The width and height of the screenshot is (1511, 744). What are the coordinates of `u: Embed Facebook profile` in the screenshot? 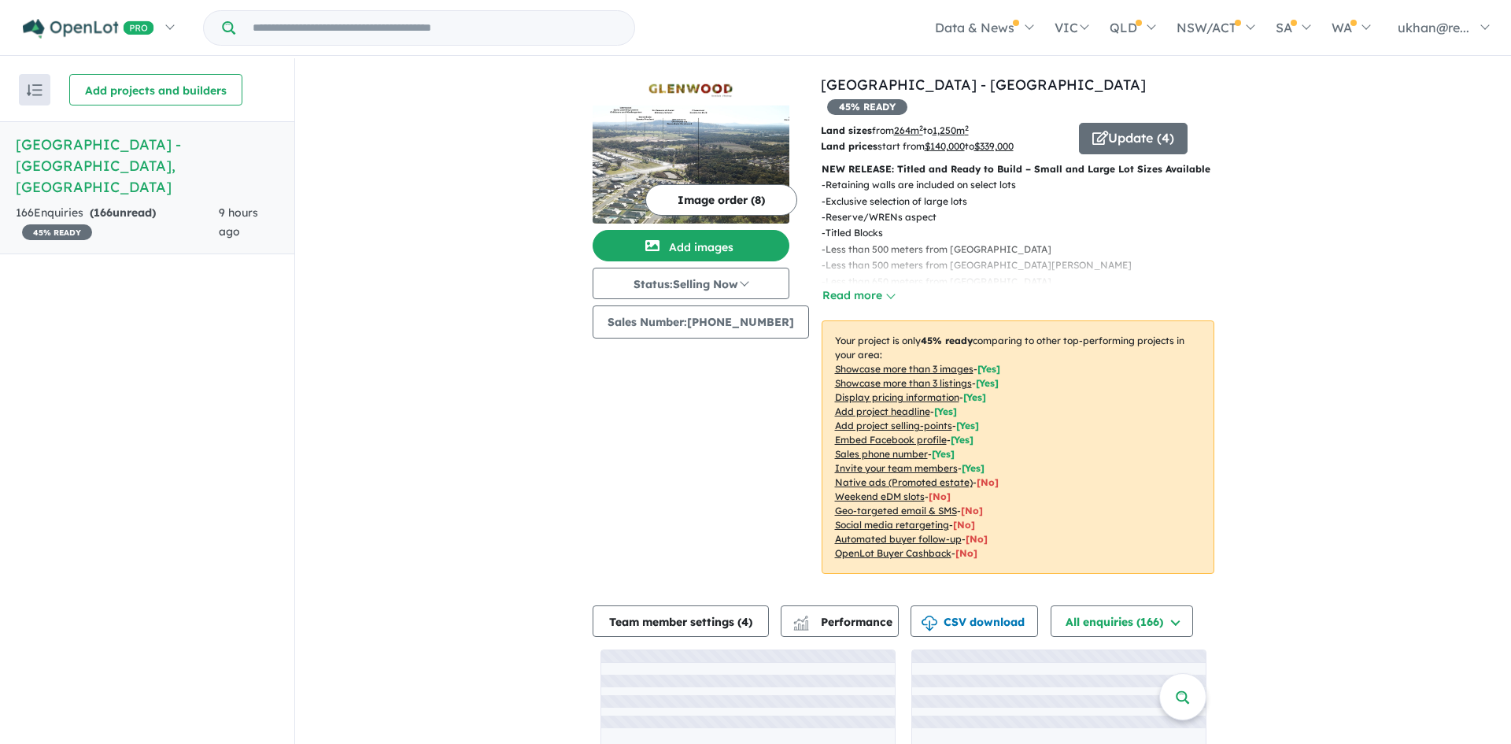 It's located at (891, 439).